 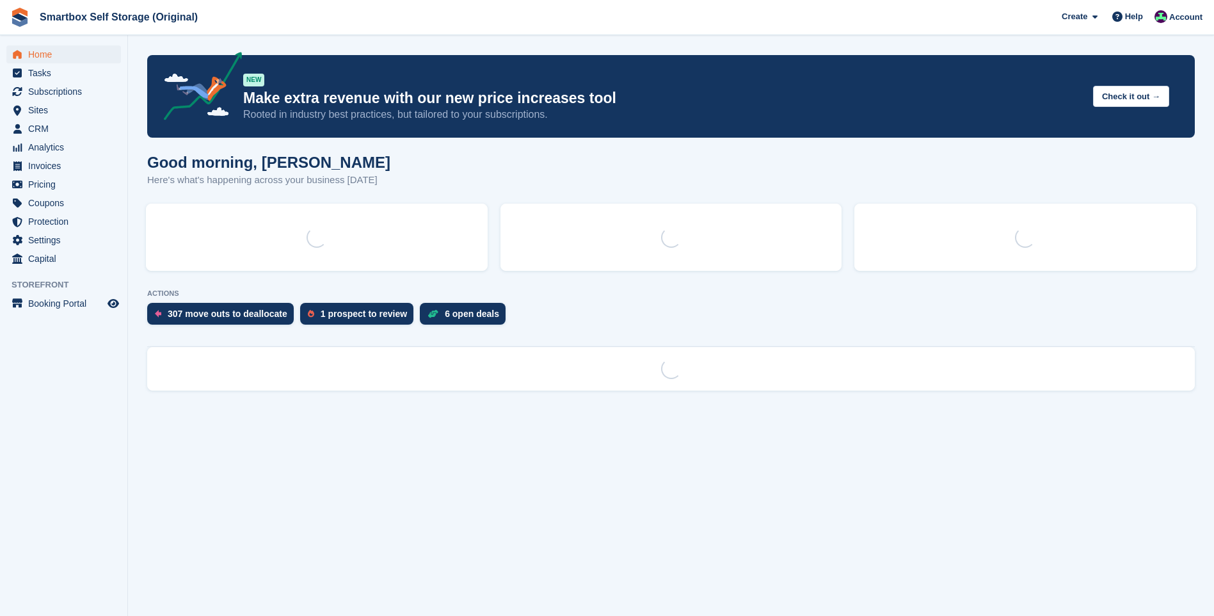 What do you see at coordinates (158, 314) in the screenshot?
I see `img: move_outs_to_deallocate_icon-f764333ba52eb49d3ac5e1228854f67142a1ed5810a6f6cc68b1a99e826820c5.svg` at bounding box center [158, 314].